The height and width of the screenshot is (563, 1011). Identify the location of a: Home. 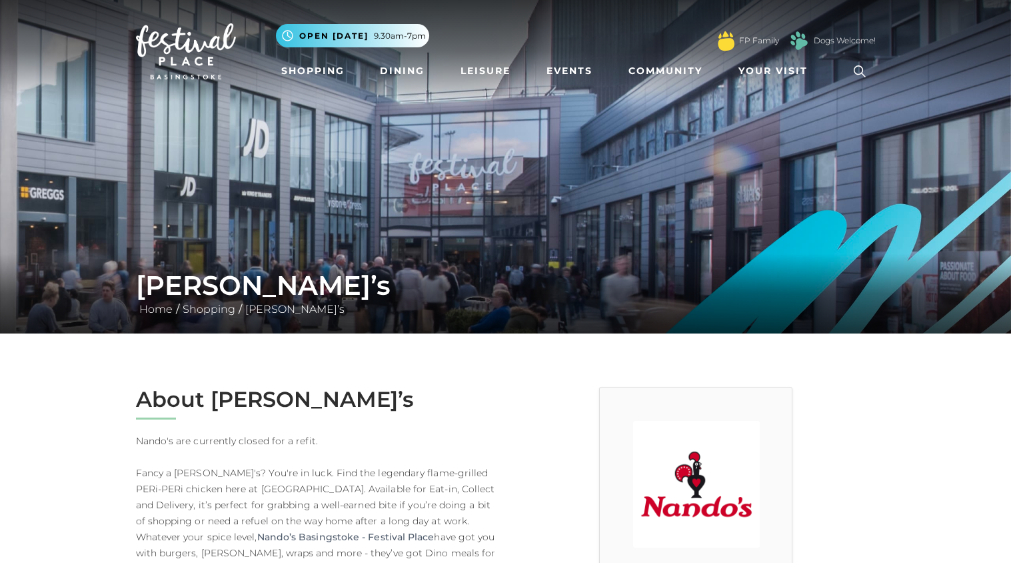
(156, 309).